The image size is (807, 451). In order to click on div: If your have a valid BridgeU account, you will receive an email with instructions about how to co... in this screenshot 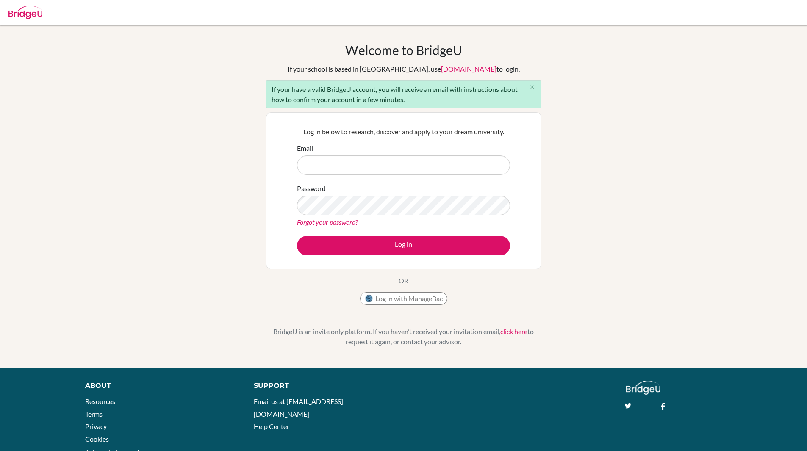, I will do `click(404, 94)`.